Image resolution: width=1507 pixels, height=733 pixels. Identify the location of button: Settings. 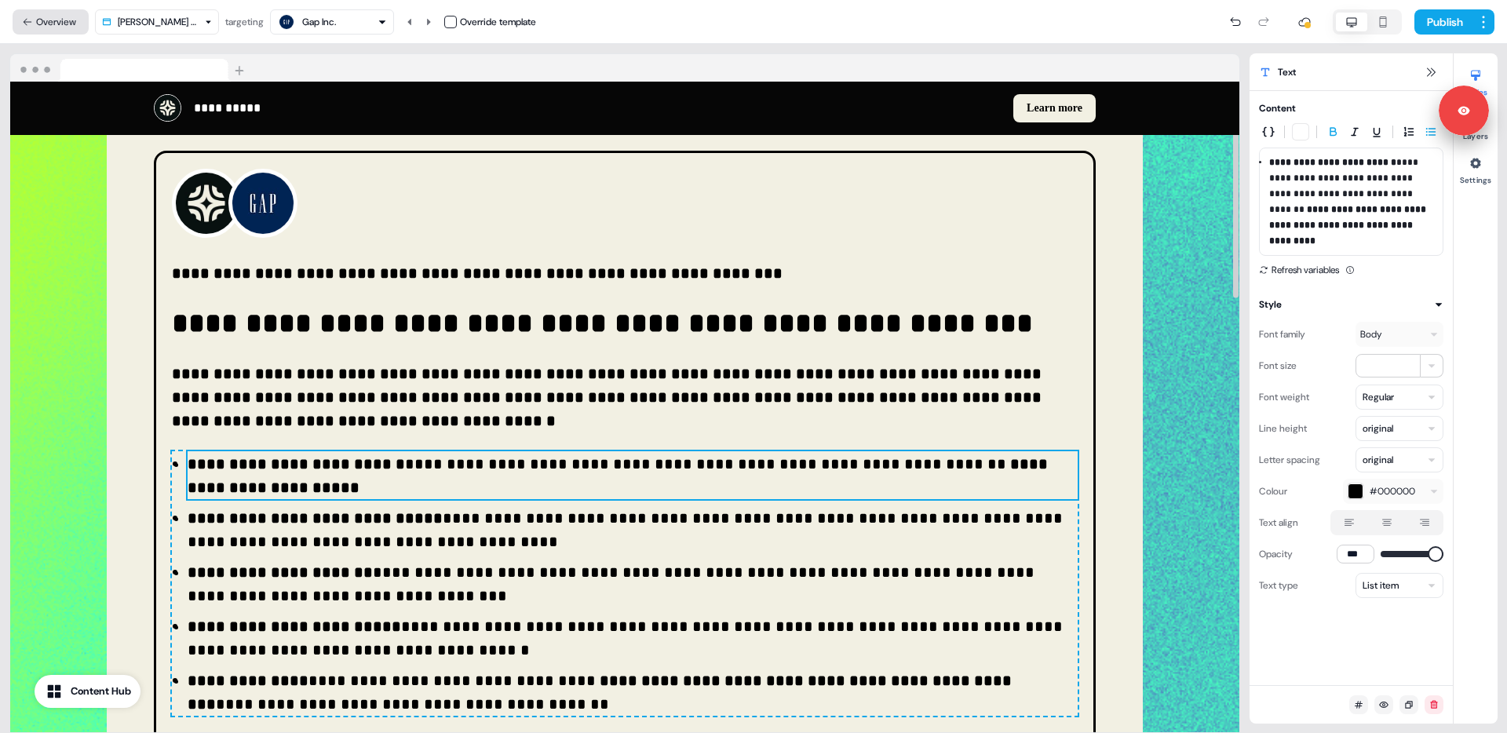
(1475, 168).